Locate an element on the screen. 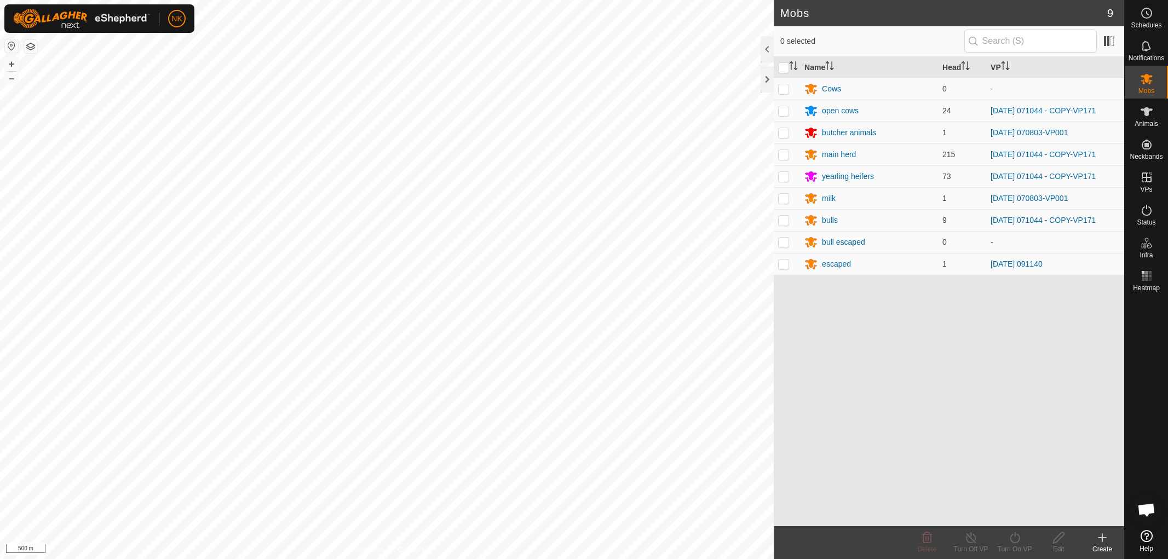 This screenshot has height=559, width=1168. span: VPs is located at coordinates (1146, 189).